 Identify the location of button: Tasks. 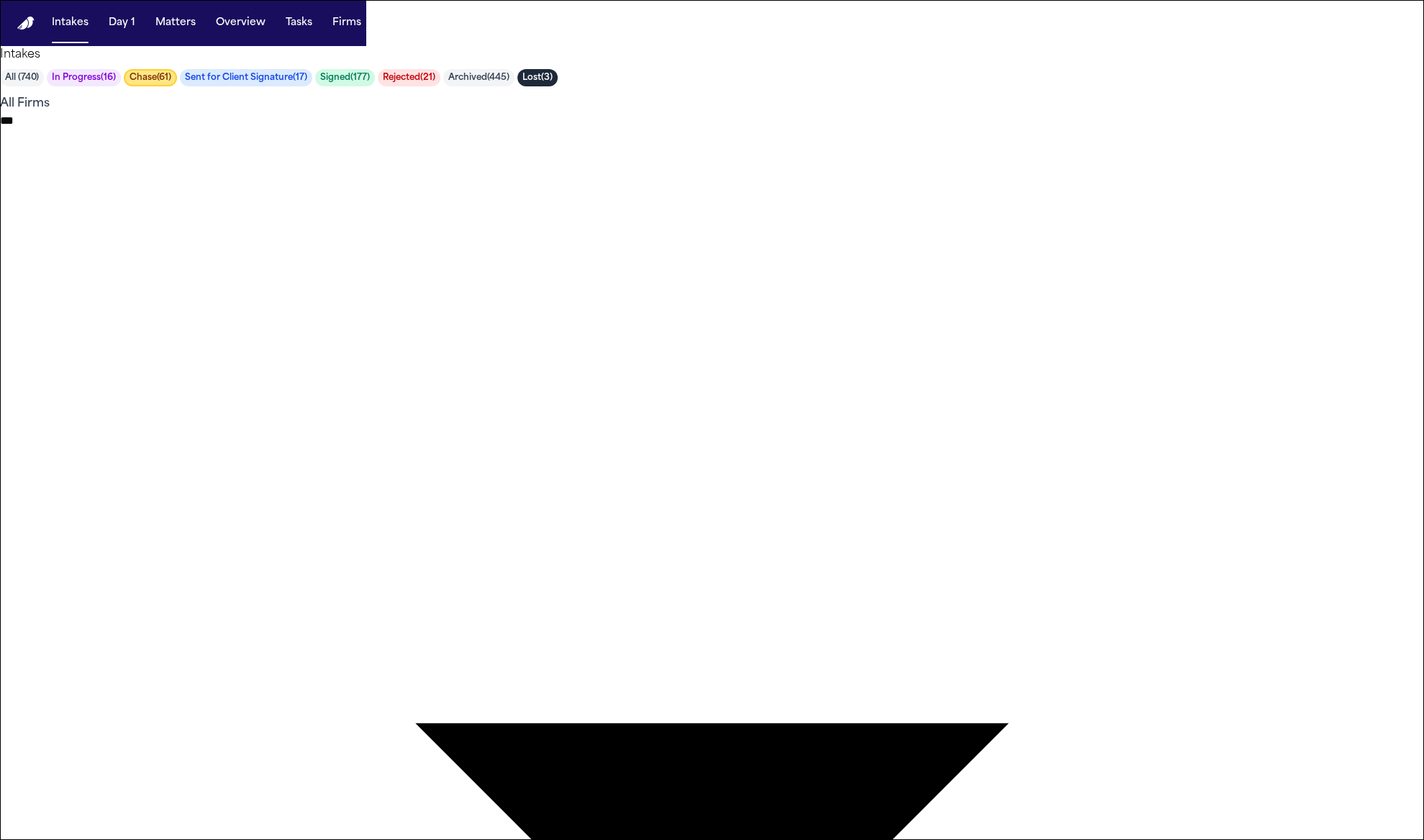
(298, 23).